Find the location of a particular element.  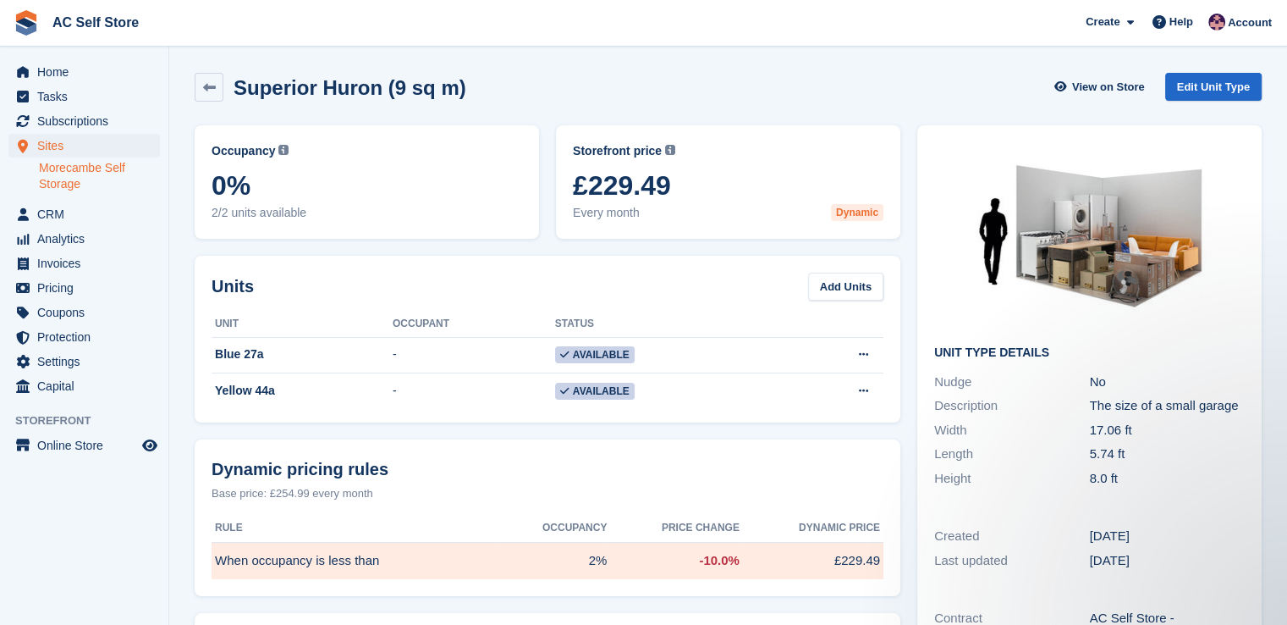

th: Status is located at coordinates (669, 324).